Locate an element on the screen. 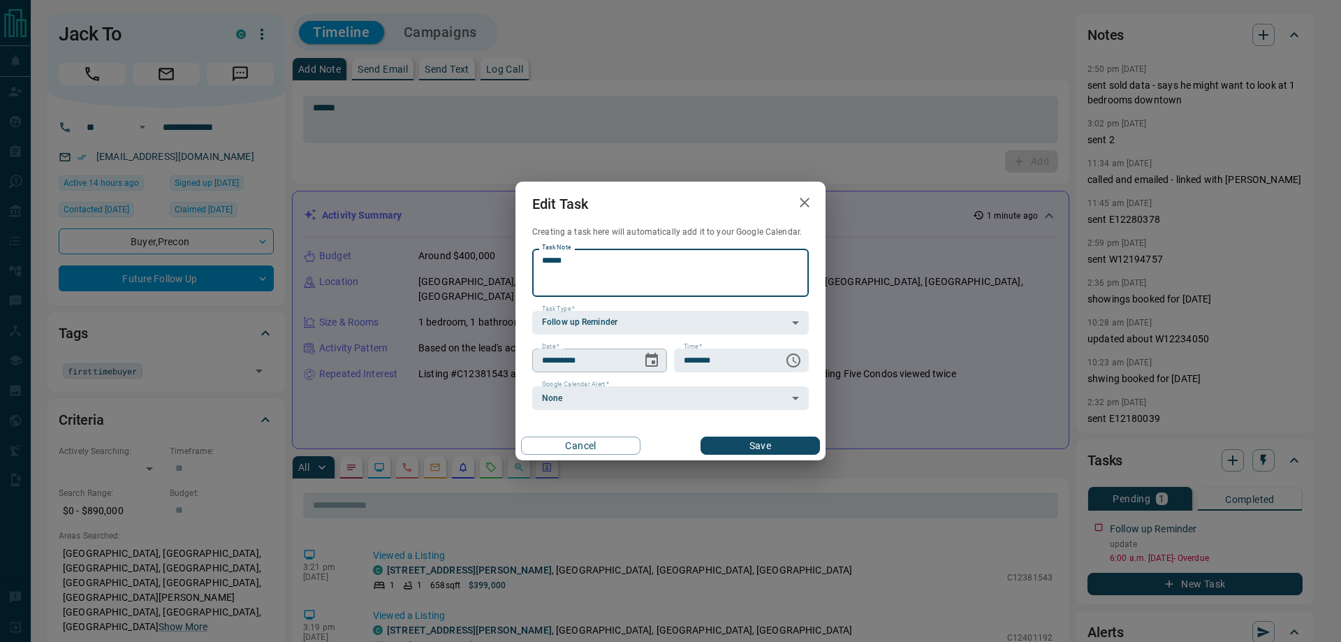  label: Task Type is located at coordinates (558, 309).